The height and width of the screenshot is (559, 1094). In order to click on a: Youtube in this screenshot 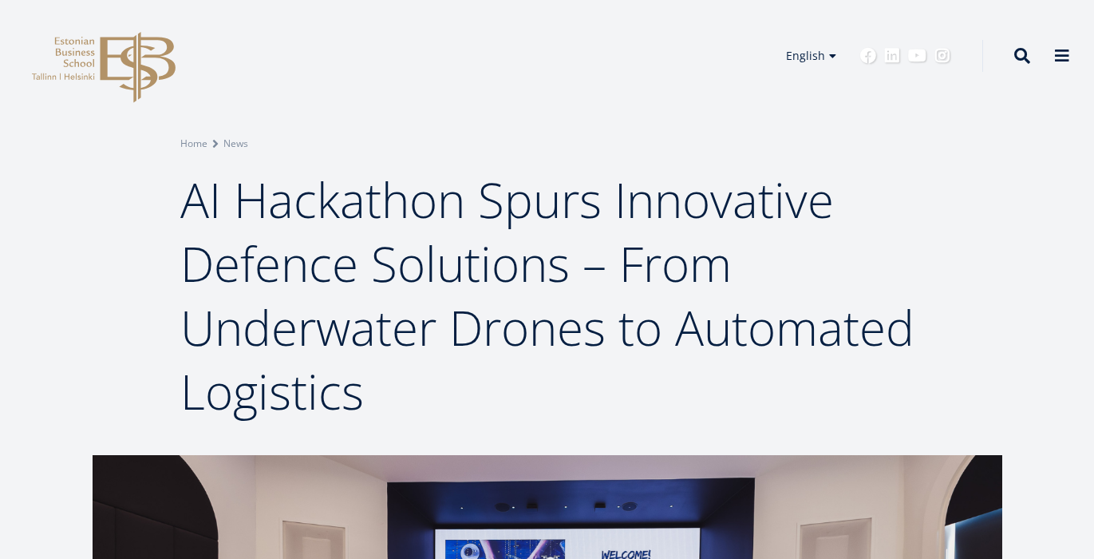, I will do `click(917, 56)`.